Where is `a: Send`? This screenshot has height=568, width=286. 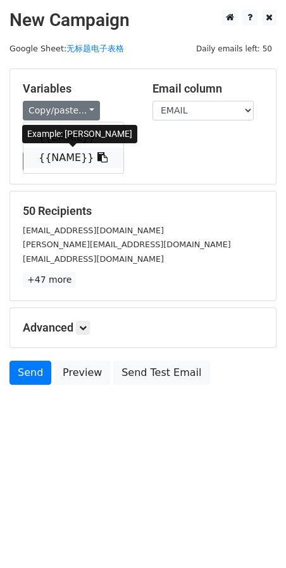 a: Send is located at coordinates (30, 373).